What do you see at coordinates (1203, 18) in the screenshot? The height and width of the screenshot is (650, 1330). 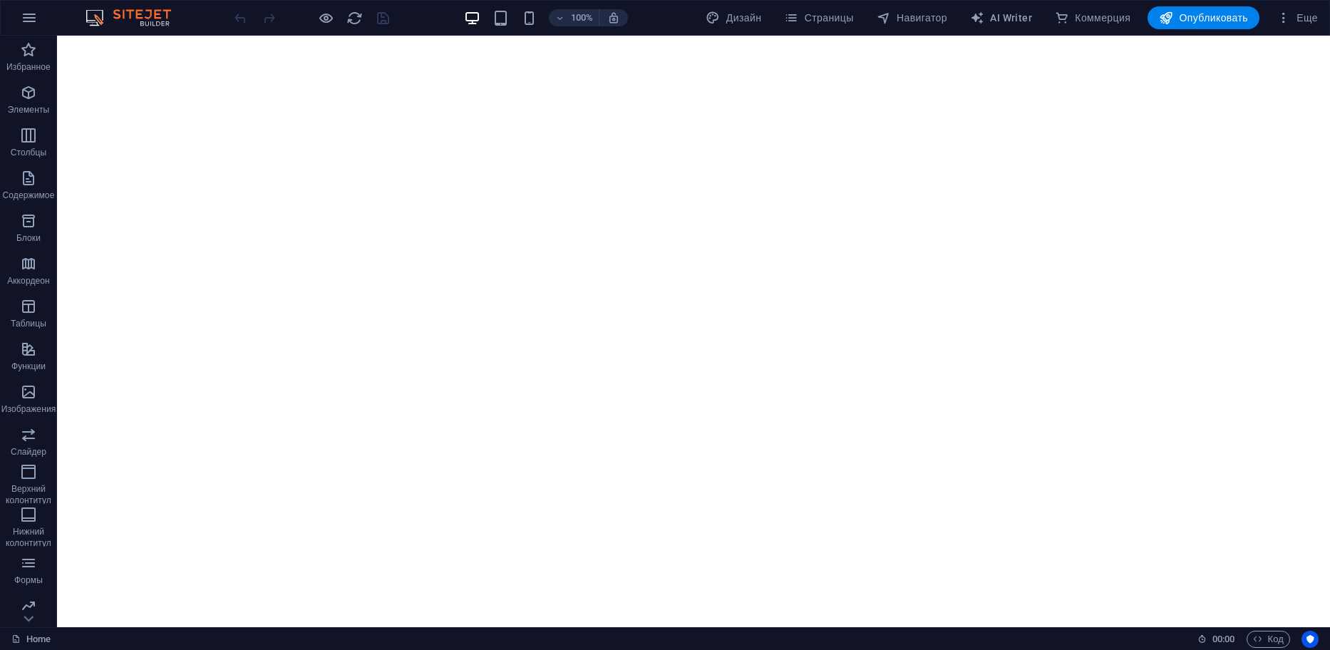 I see `button: Опубликовать` at bounding box center [1203, 18].